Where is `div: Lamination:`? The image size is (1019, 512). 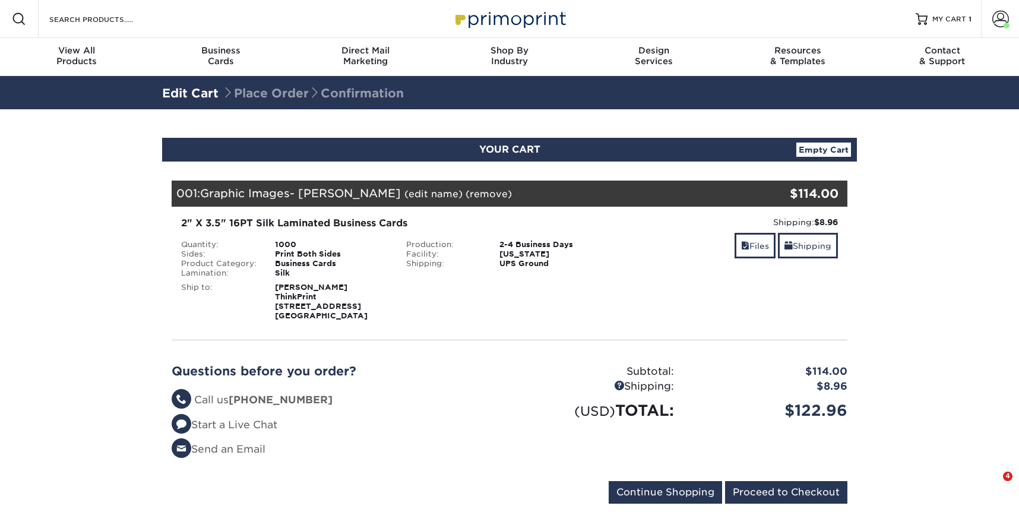
div: Lamination: is located at coordinates (219, 273).